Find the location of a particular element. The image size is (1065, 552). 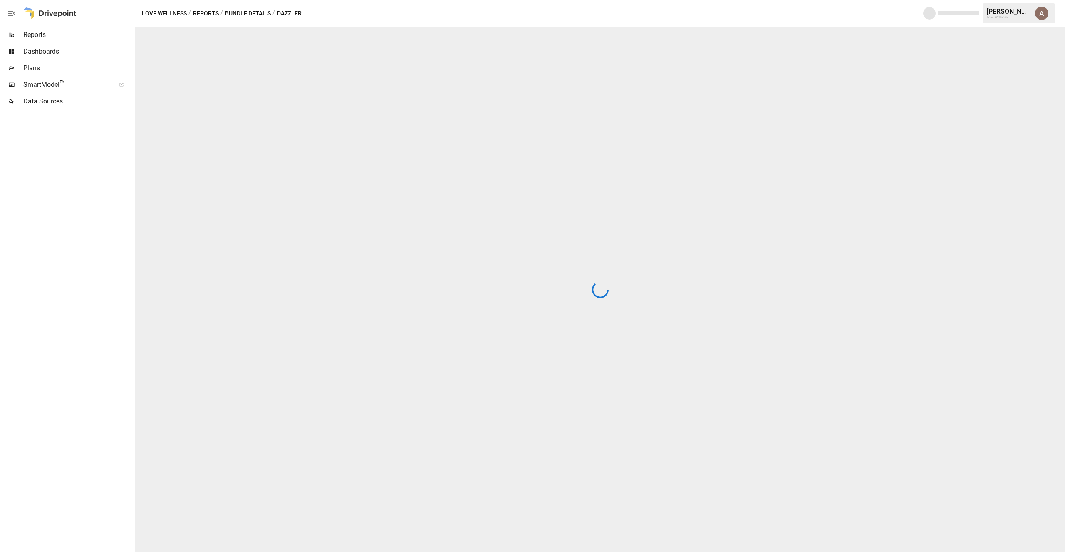

button: Arielle Sanders is located at coordinates (1042, 13).